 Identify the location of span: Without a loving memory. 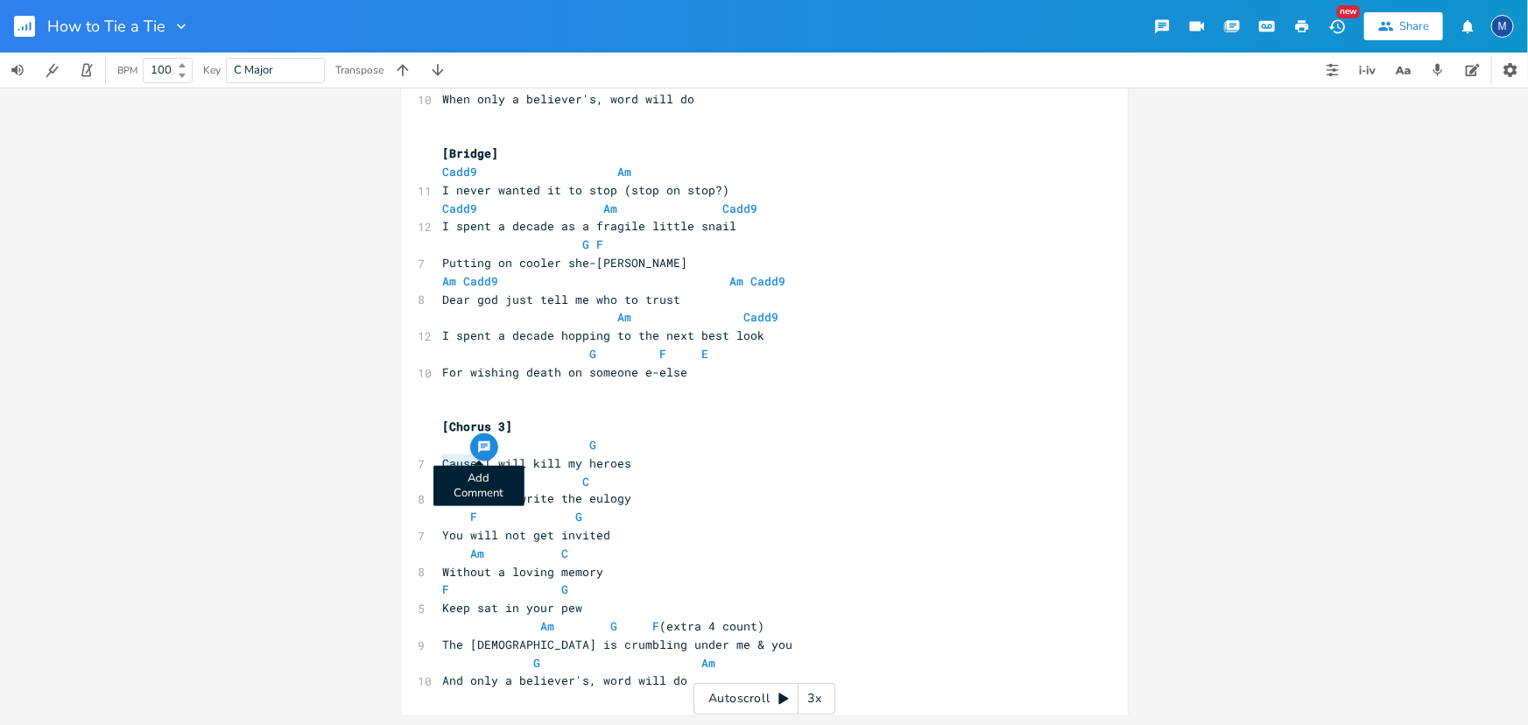
(524, 573).